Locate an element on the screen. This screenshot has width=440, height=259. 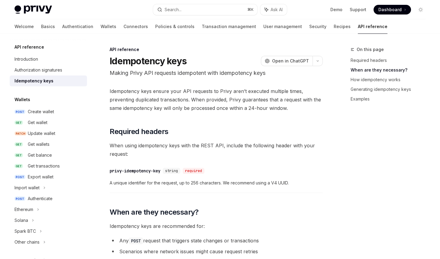
a: Authentication is located at coordinates (78, 27).